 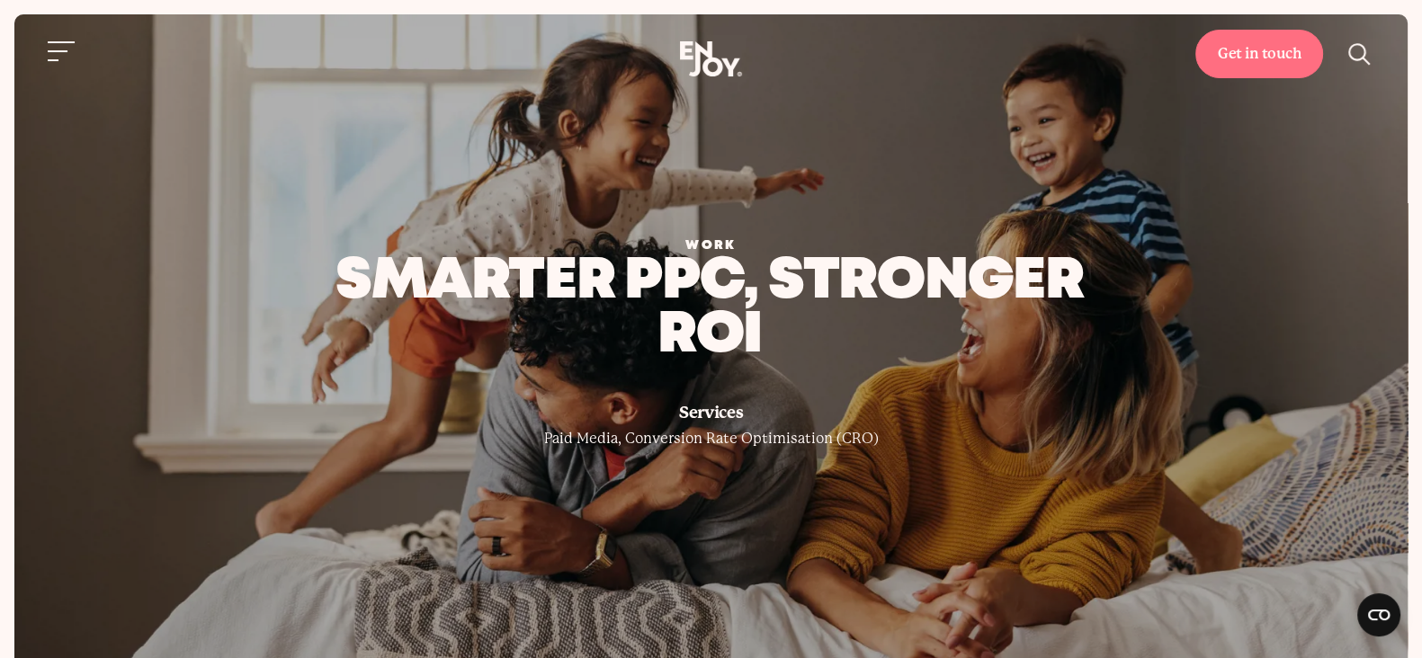 I want to click on span: Paid Media, so click(x=581, y=438).